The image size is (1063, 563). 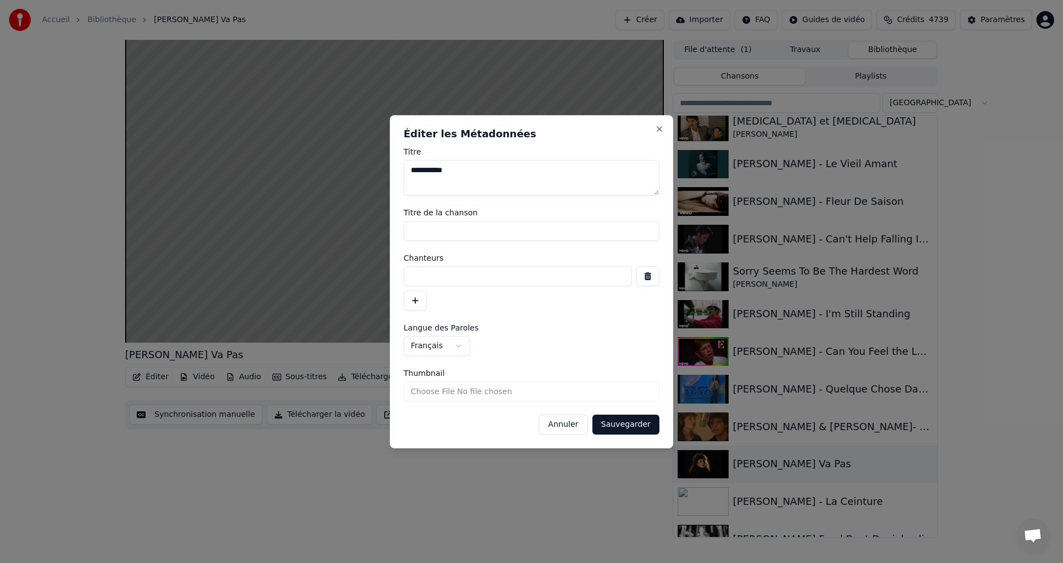 I want to click on label: Titre, so click(x=532, y=152).